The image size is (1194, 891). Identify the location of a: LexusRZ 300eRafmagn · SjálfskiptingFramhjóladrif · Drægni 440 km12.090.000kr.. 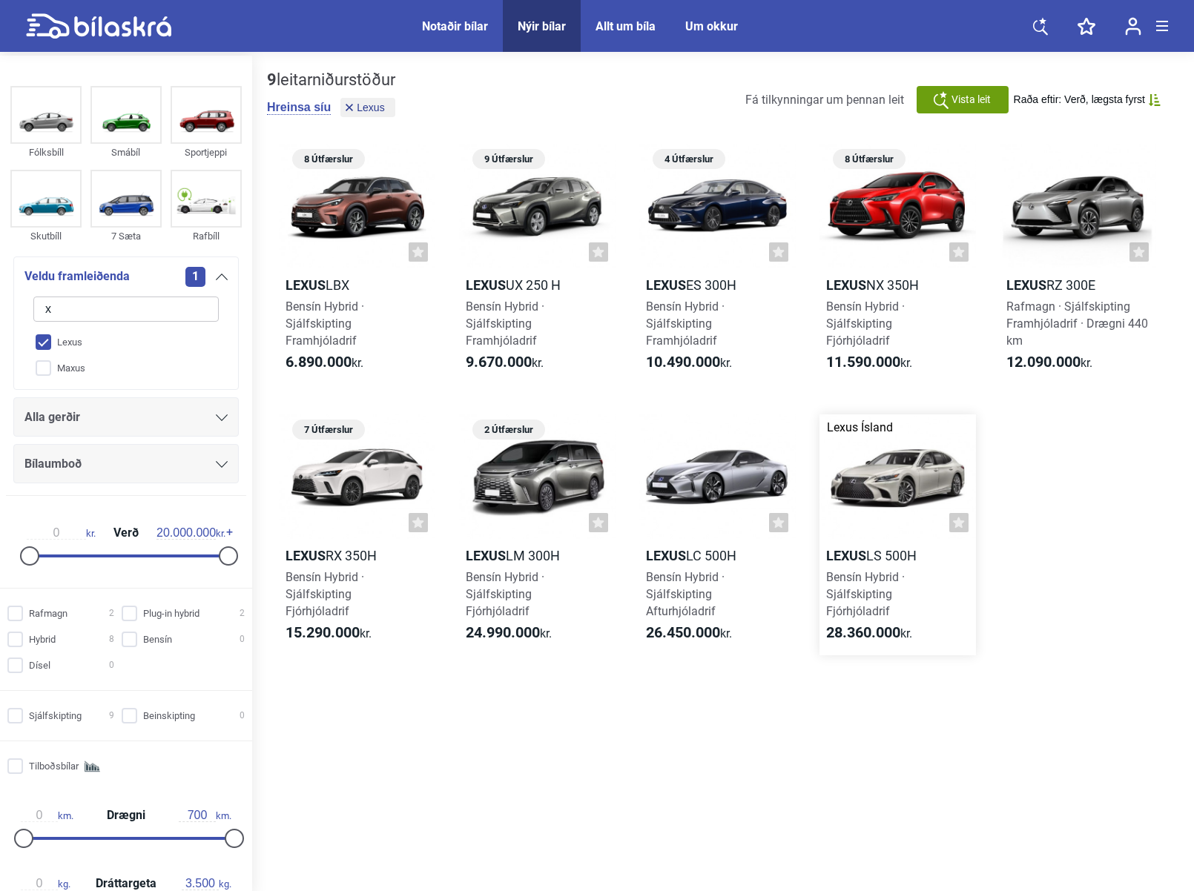
(1077, 264).